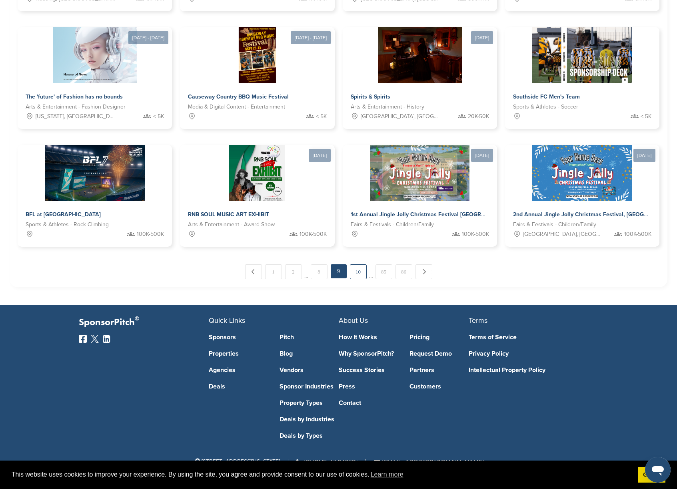  What do you see at coordinates (76, 107) in the screenshot?
I see `span: Arts & Entertainment - Fashion Designer` at bounding box center [76, 107].